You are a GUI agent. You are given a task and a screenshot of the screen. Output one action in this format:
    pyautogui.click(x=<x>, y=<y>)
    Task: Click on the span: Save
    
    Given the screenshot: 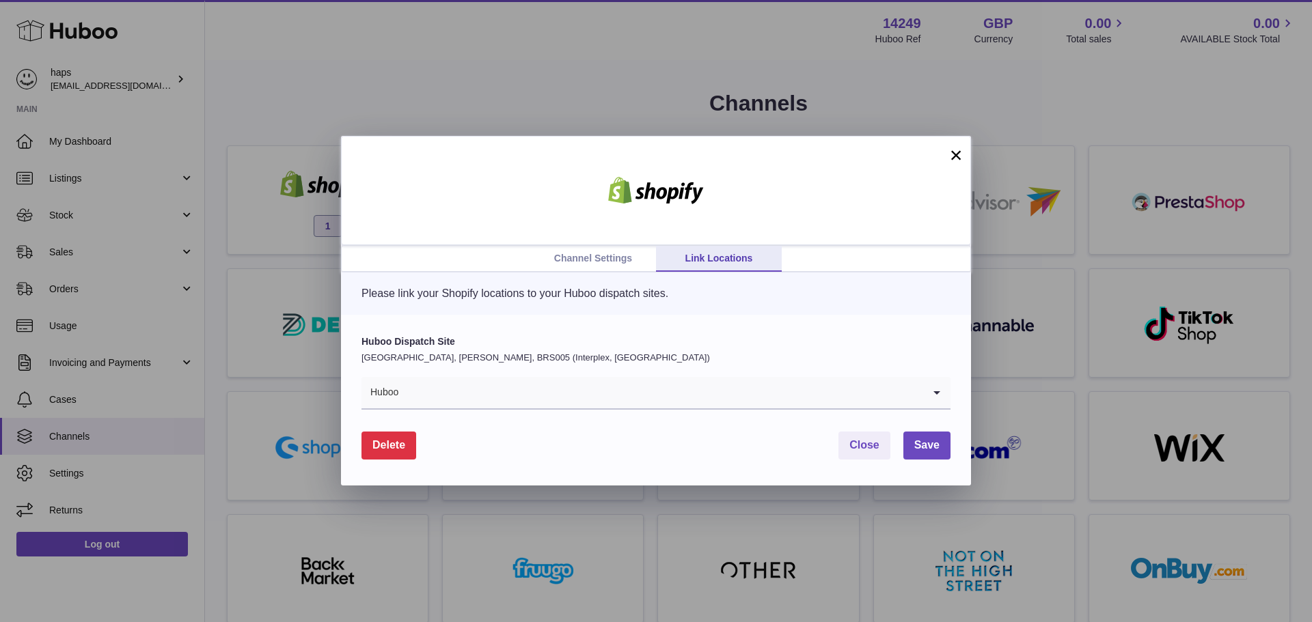 What is the action you would take?
    pyautogui.click(x=926, y=445)
    